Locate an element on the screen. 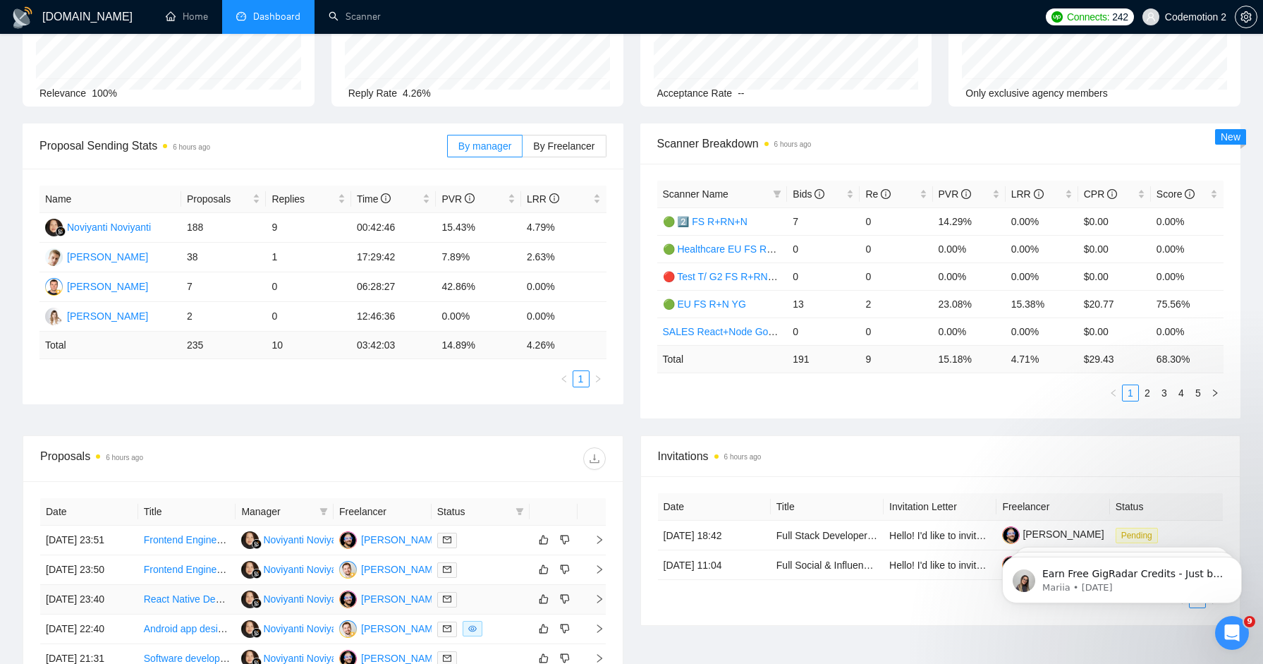 Image resolution: width=1263 pixels, height=664 pixels. button: setting is located at coordinates (1247, 17).